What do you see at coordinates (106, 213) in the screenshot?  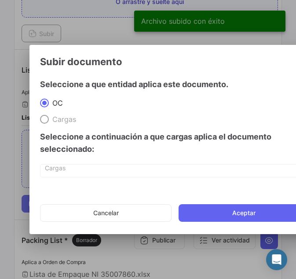 I see `button: Cancelar` at bounding box center [106, 213].